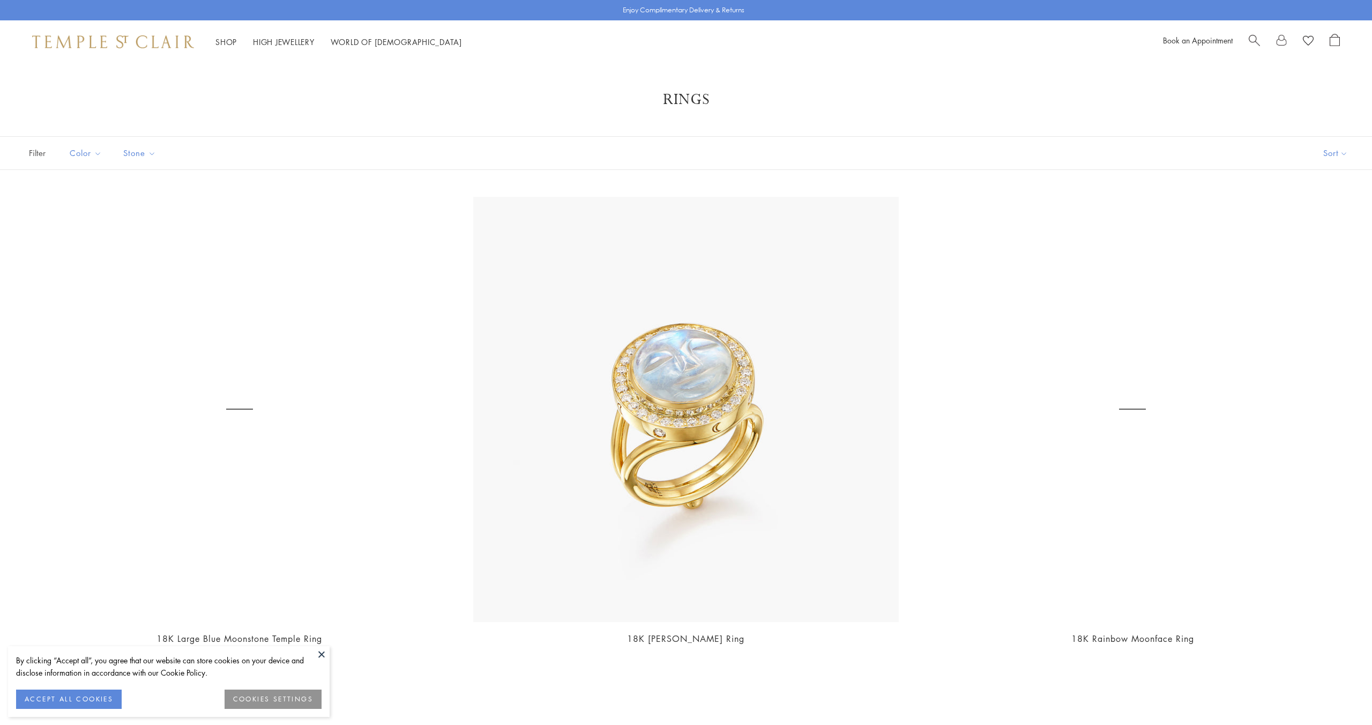 This screenshot has height=725, width=1372. Describe the element at coordinates (1334, 42) in the screenshot. I see `a: Open Shopping Bag` at that location.